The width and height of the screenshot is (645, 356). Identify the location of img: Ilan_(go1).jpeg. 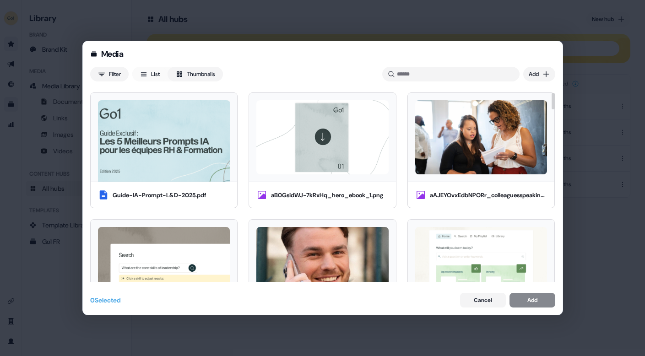
(322, 264).